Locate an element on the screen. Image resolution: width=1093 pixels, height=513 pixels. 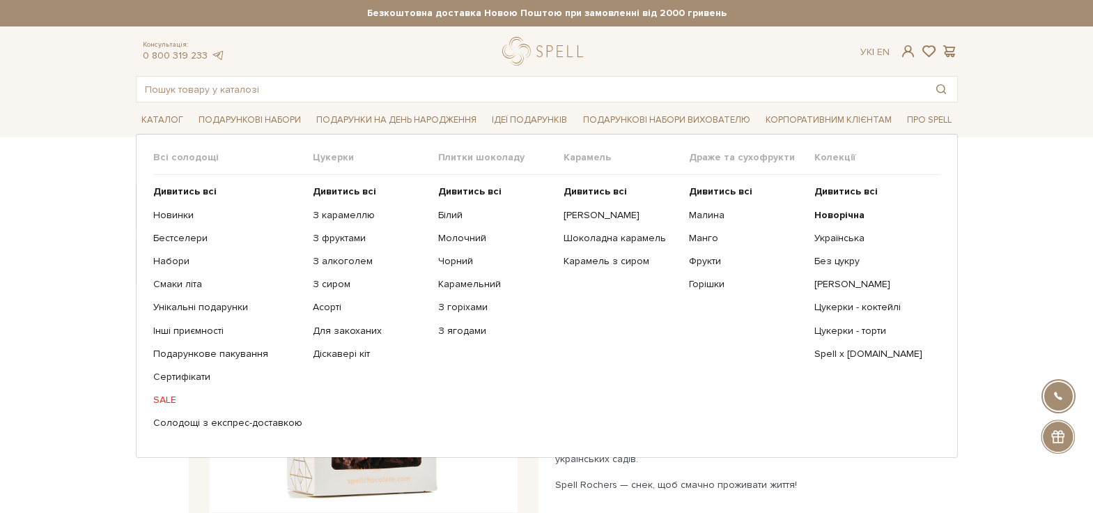
a: Солодощі з експрес-доставкою is located at coordinates (228, 423).